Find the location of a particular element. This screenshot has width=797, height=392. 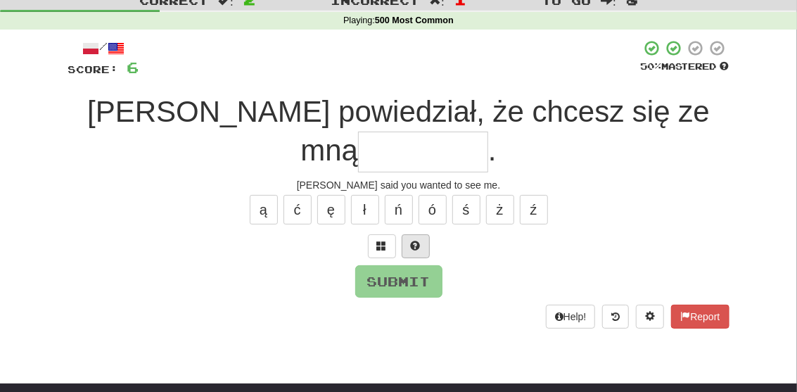

button: ń is located at coordinates (399, 210).